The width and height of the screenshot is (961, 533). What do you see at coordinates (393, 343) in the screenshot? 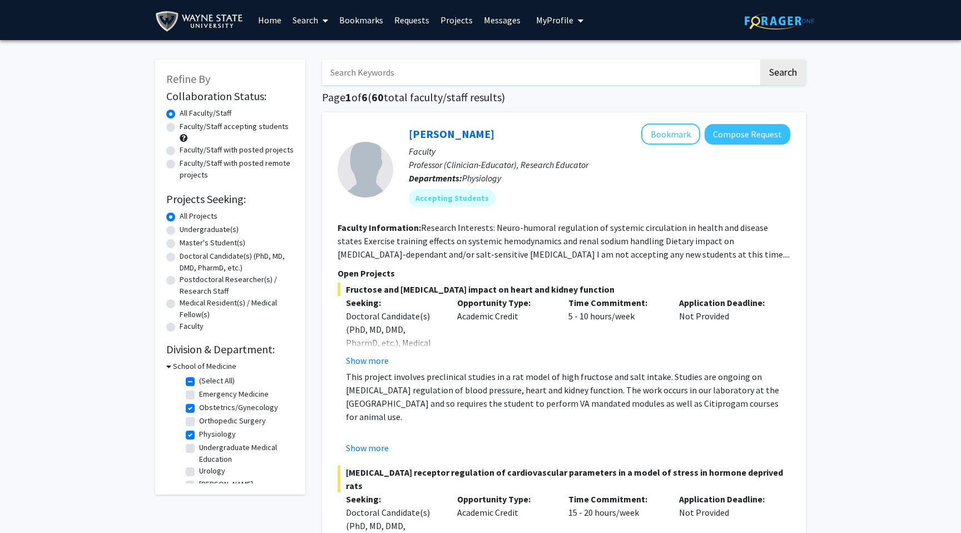
I see `div: Doctoral Candidate(s) (PhD, MD, DMD, PharmD, etc.), Medical Resident(s) / Medical Fellow(s)` at bounding box center [393, 343].